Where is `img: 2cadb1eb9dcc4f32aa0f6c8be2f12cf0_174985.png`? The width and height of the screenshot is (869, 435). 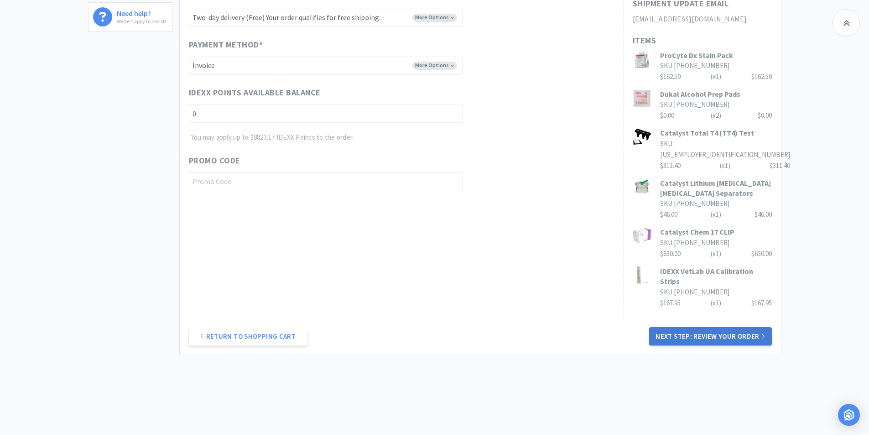
img: 2cadb1eb9dcc4f32aa0f6c8be2f12cf0_174985.png is located at coordinates (642, 236).